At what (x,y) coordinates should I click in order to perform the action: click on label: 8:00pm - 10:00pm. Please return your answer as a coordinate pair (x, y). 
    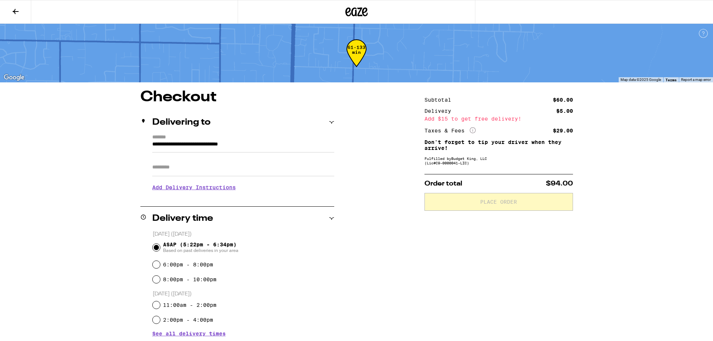
    Looking at the image, I should click on (190, 280).